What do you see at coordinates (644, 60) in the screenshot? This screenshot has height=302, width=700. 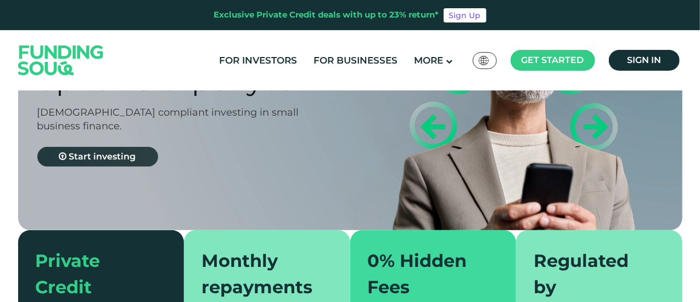 I see `a: Sign in` at bounding box center [644, 60].